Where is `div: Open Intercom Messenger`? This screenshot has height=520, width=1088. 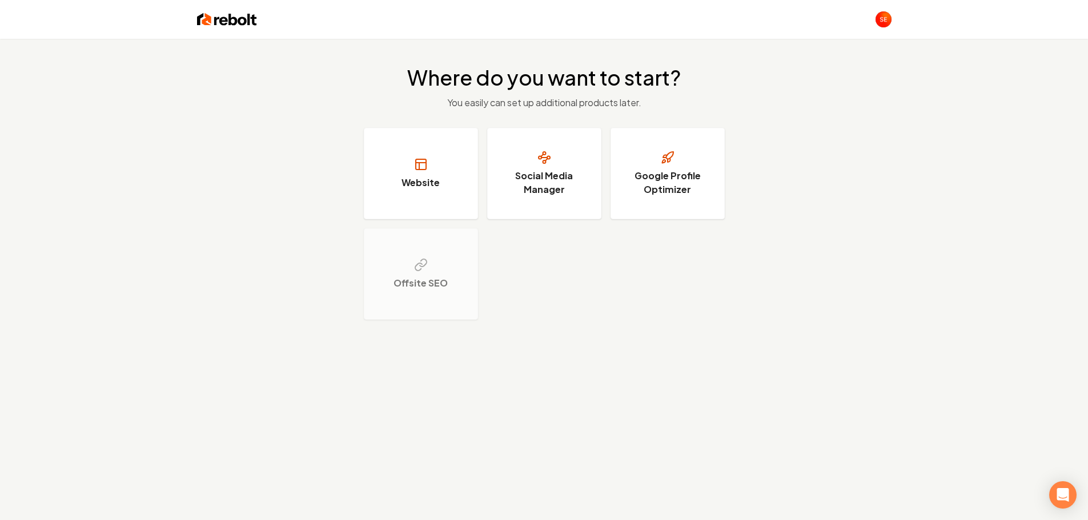 div: Open Intercom Messenger is located at coordinates (1063, 495).